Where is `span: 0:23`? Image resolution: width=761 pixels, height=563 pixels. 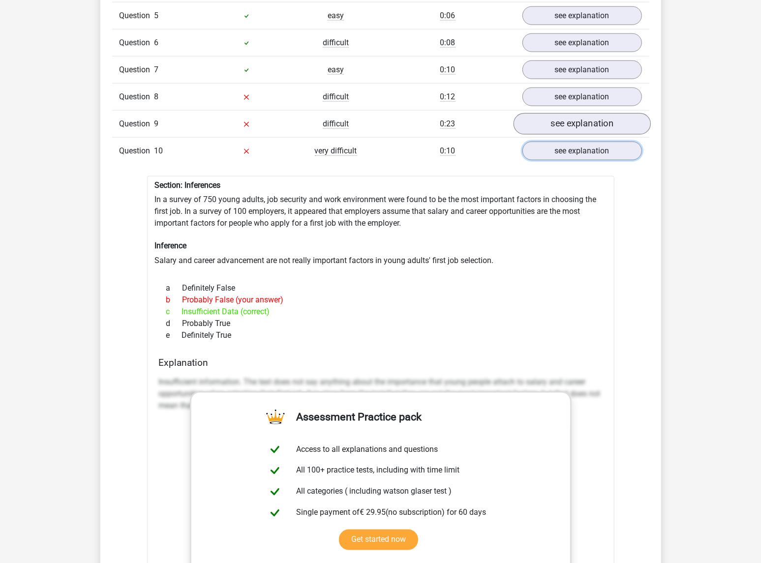 span: 0:23 is located at coordinates (448, 124).